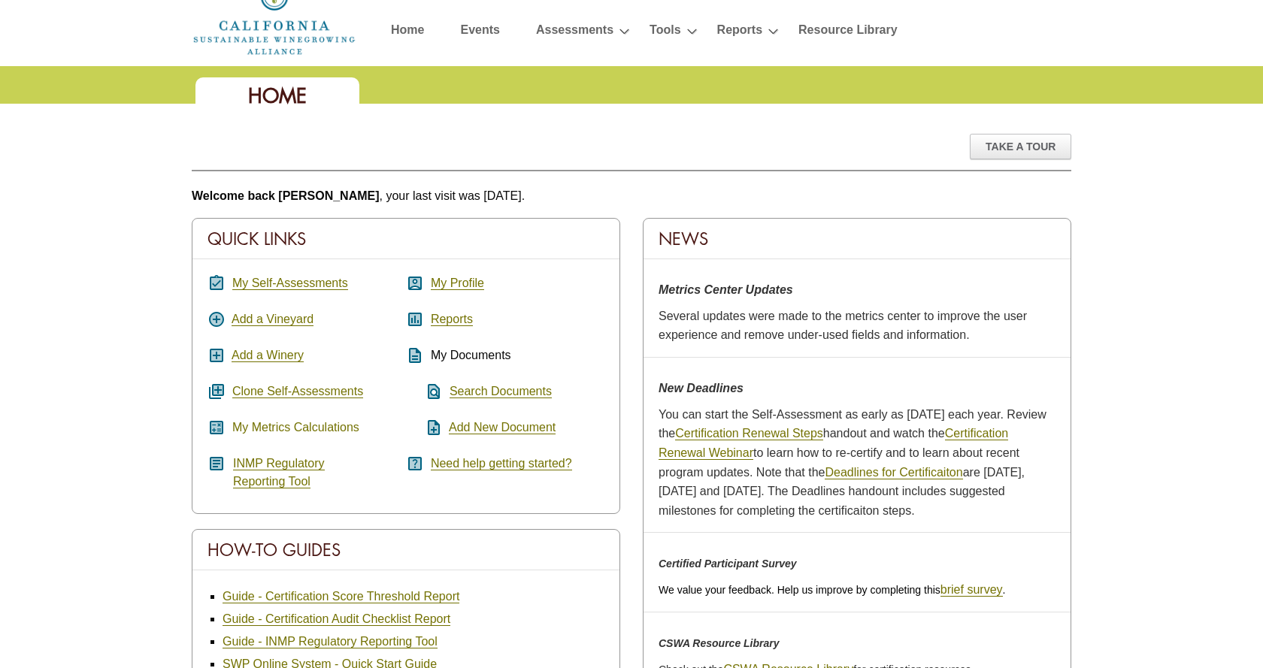 The image size is (1263, 668). Describe the element at coordinates (1020, 147) in the screenshot. I see `div: Take A Tour` at that location.